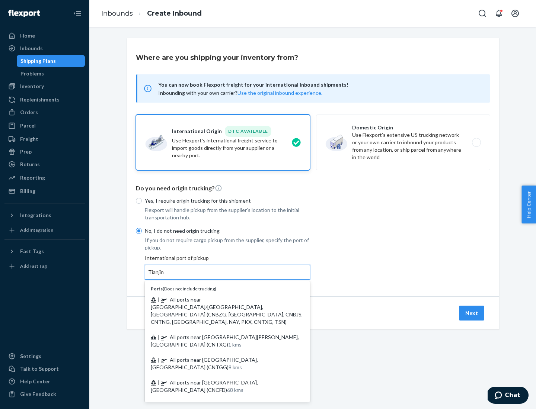 Image resolution: width=536 pixels, height=409 pixels. I want to click on a: Add Fast Tag, so click(45, 267).